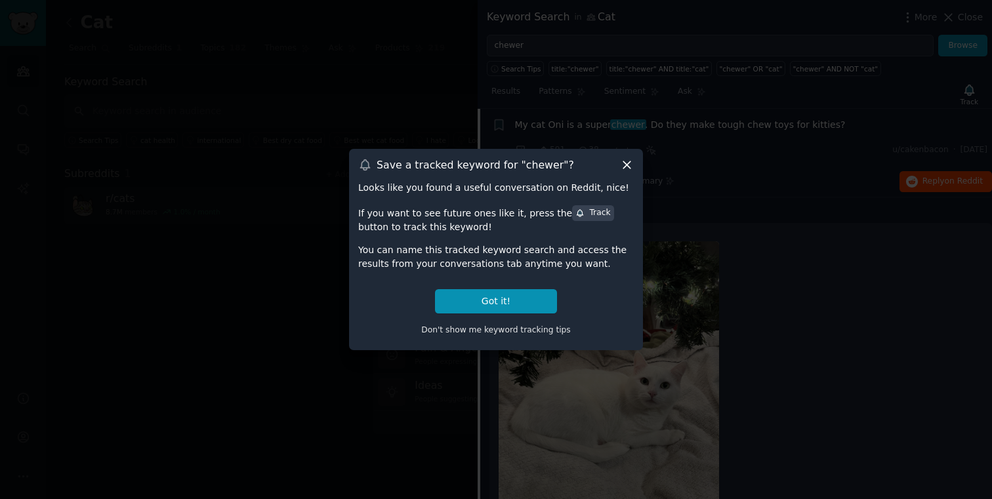 The image size is (992, 499). What do you see at coordinates (496, 301) in the screenshot?
I see `button: Got it!` at bounding box center [496, 301].